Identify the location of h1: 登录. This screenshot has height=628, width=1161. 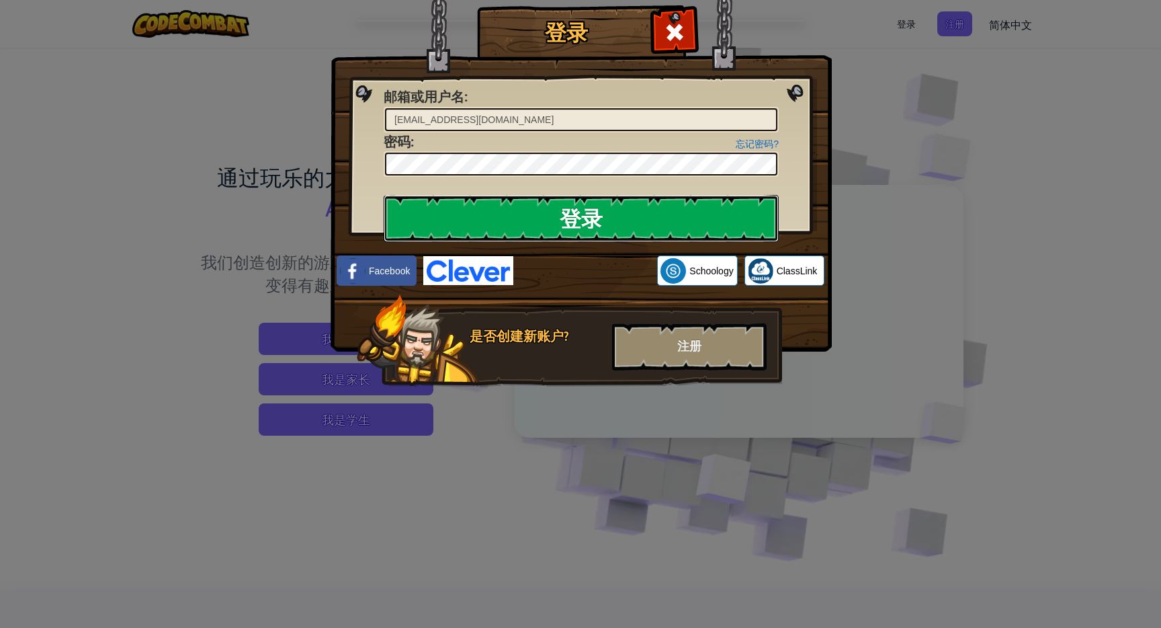
(566, 32).